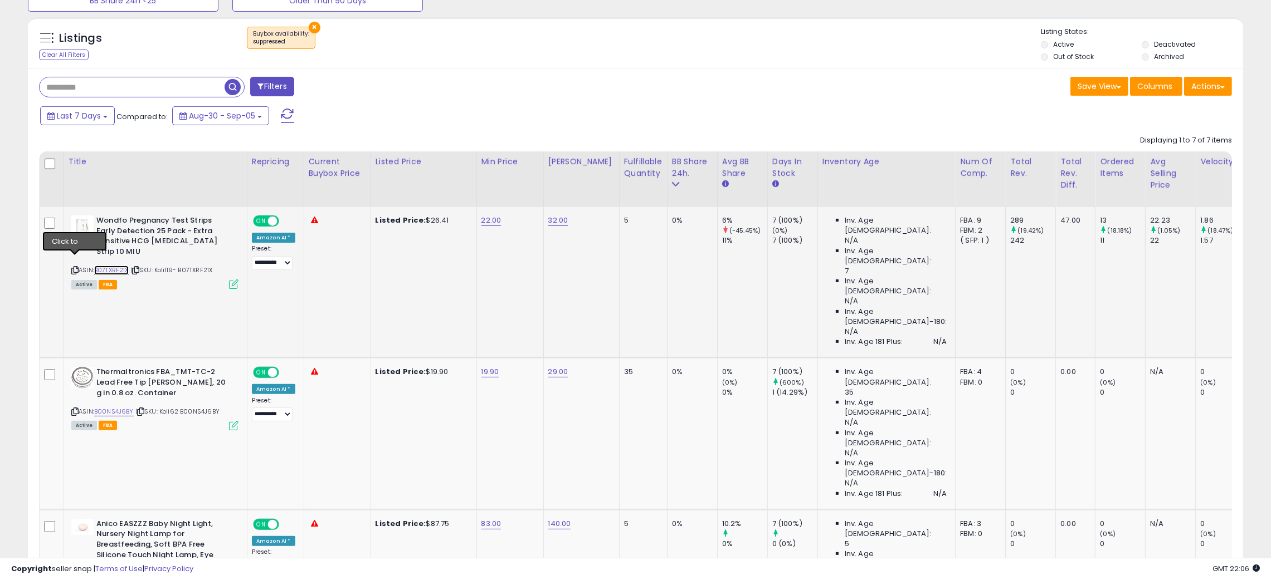 This screenshot has height=580, width=1271. Describe the element at coordinates (1030, 168) in the screenshot. I see `div: Total Rev.` at that location.